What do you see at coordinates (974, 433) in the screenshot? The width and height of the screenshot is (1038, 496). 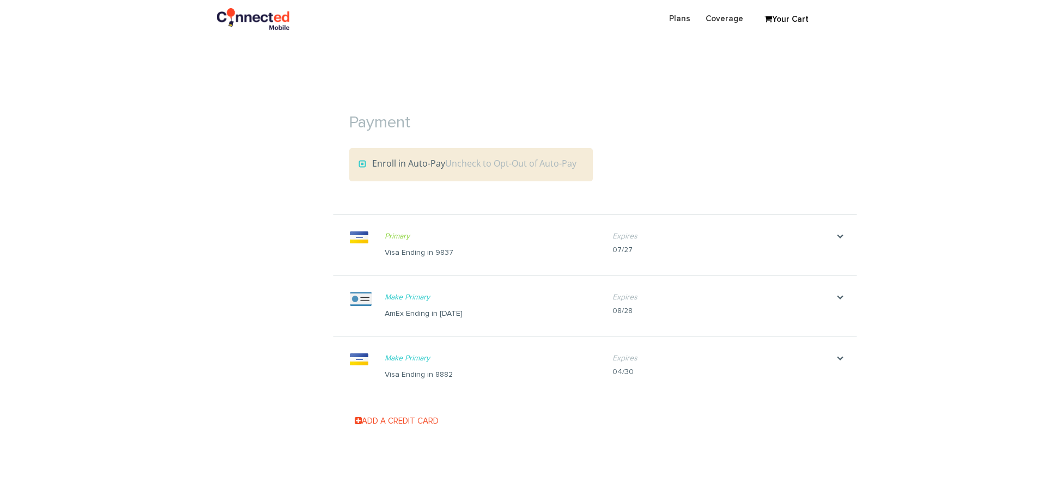 I see `div: Chat Widget` at bounding box center [974, 433].